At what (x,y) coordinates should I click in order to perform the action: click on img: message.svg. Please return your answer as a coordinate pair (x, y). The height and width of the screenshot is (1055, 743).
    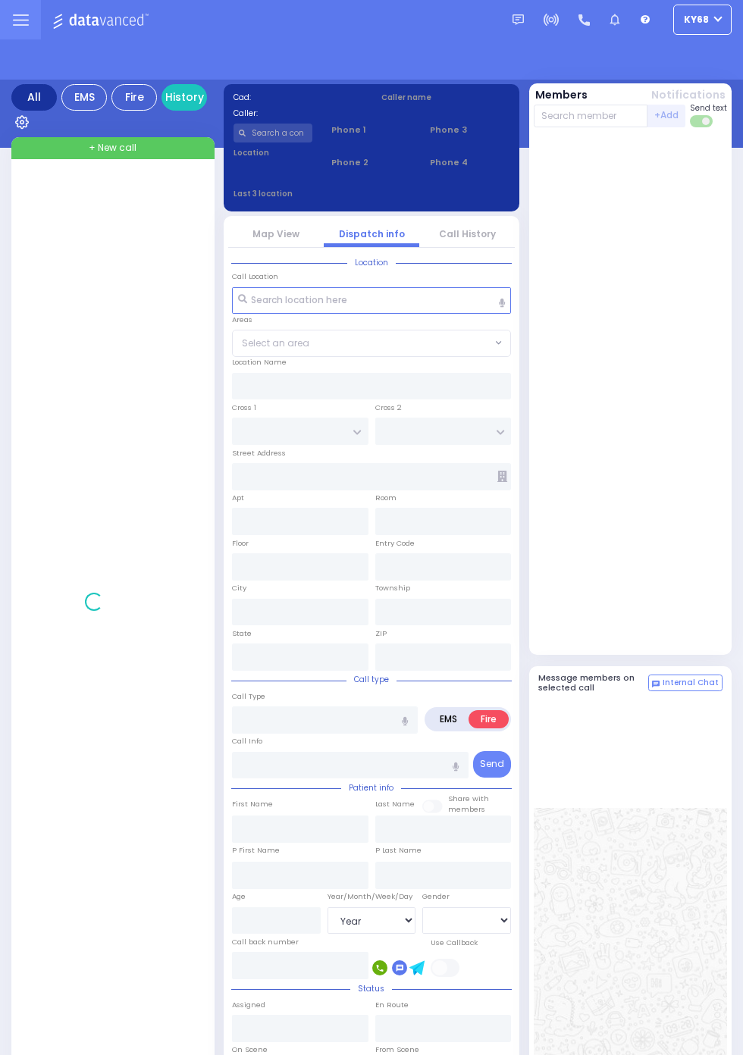
    Looking at the image, I should click on (518, 20).